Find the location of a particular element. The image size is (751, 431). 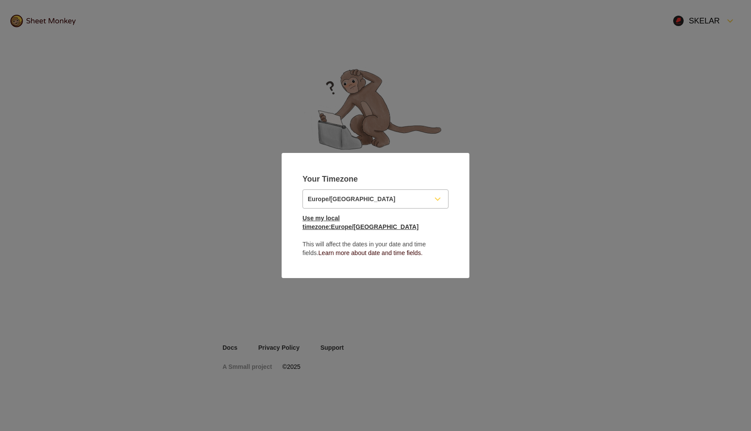

input: Select Timezone is located at coordinates (365, 199).